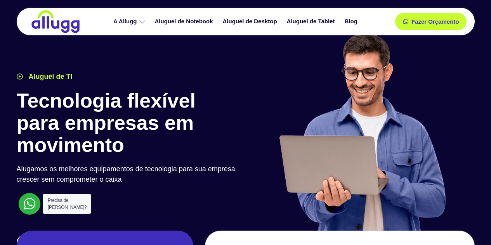  I want to click on a: Fazer Orçamento, so click(430, 21).